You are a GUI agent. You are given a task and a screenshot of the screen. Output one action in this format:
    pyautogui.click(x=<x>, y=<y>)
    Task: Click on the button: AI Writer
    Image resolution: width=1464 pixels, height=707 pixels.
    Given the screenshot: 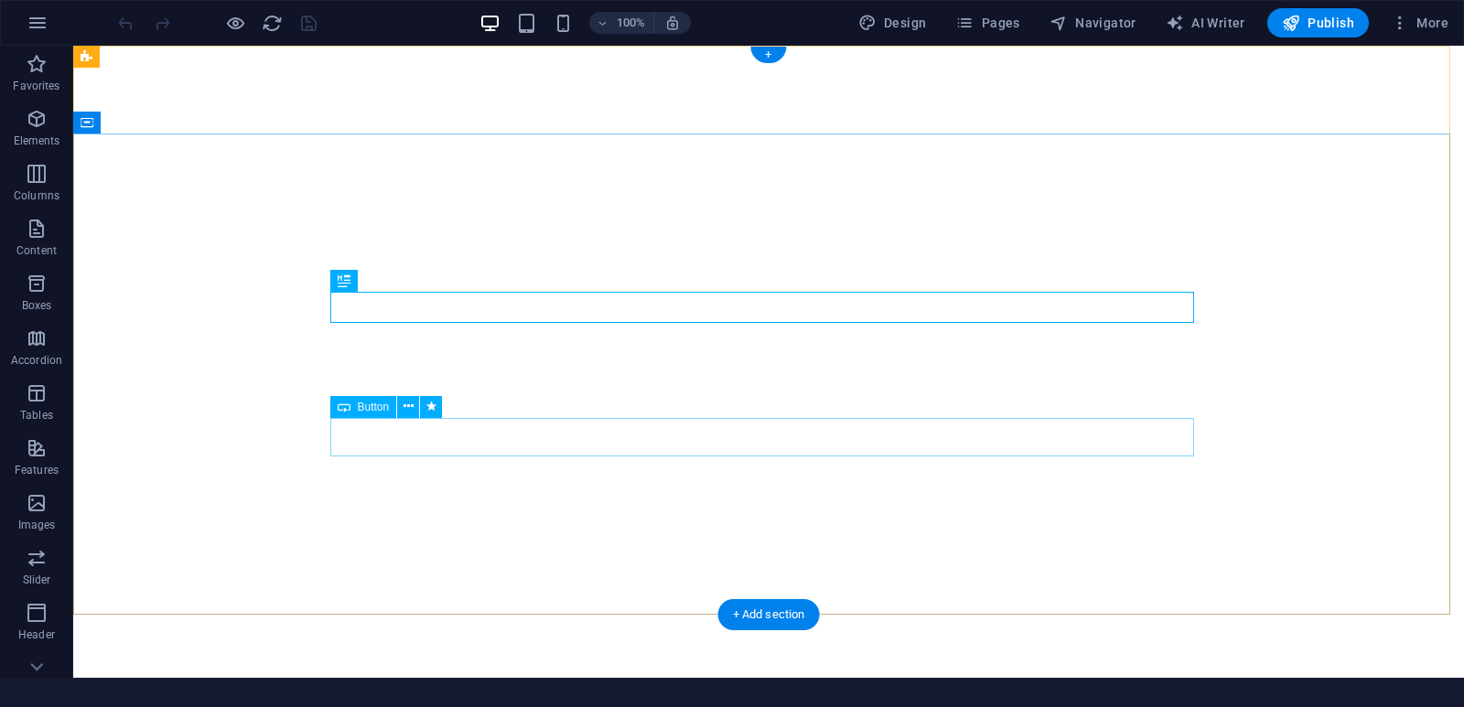 What is the action you would take?
    pyautogui.click(x=1205, y=23)
    